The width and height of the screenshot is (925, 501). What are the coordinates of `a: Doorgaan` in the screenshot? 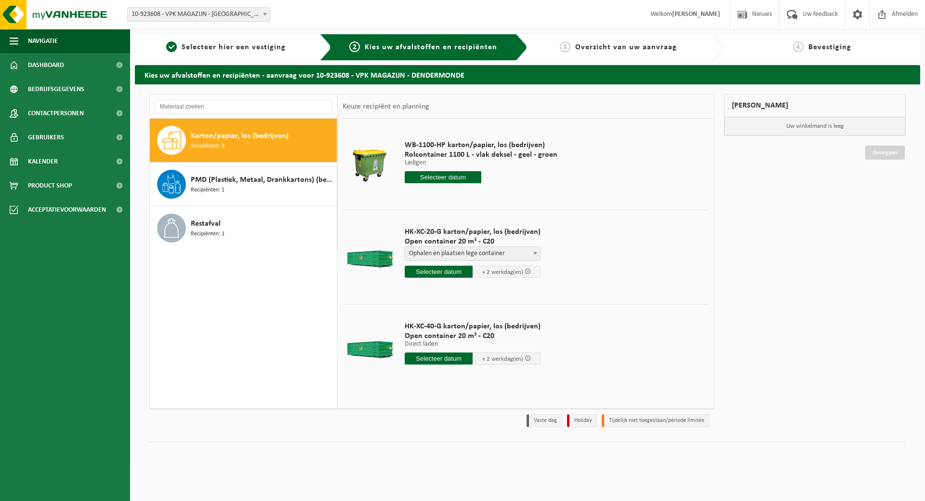 It's located at (885, 152).